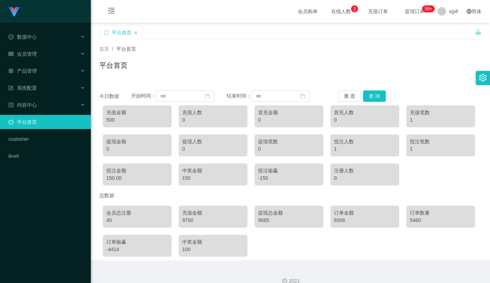 The width and height of the screenshot is (490, 283). I want to click on div: 100, so click(213, 249).